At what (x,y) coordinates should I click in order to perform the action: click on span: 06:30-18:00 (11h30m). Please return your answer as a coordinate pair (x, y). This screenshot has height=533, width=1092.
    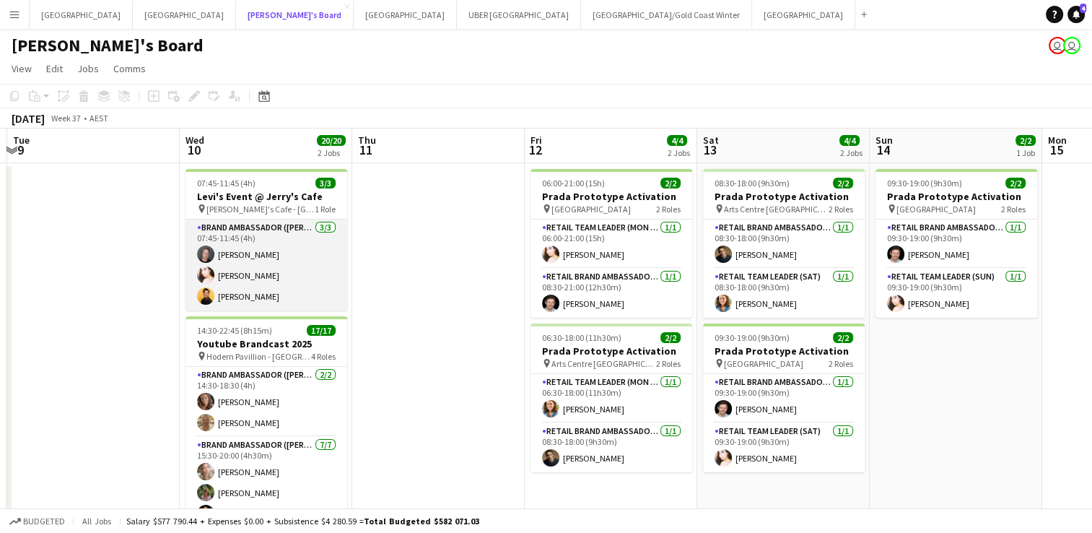
    Looking at the image, I should click on (582, 337).